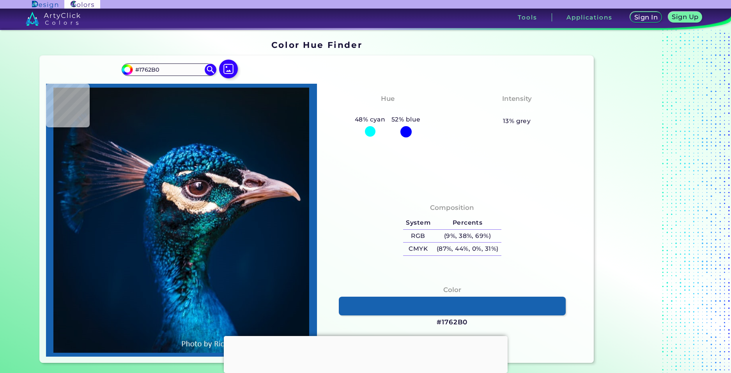 This screenshot has height=373, width=731. What do you see at coordinates (517, 110) in the screenshot?
I see `h3: Moderate` at bounding box center [517, 110].